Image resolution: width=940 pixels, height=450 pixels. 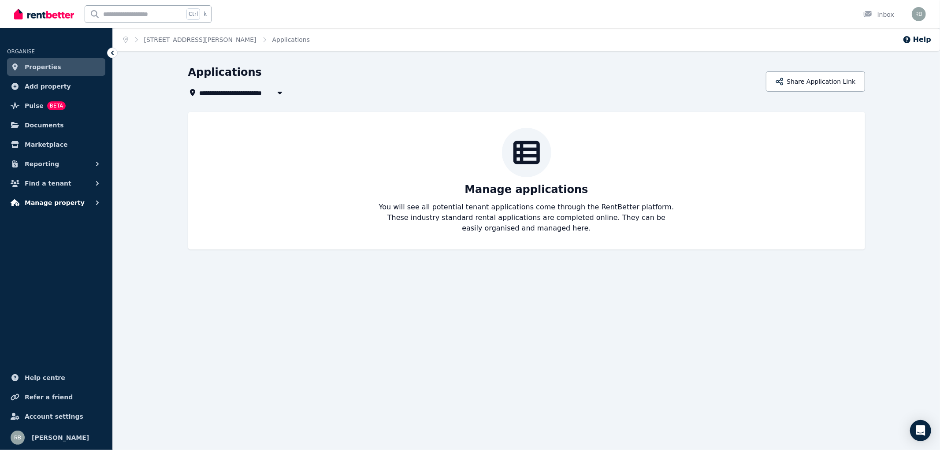 What do you see at coordinates (921, 431) in the screenshot?
I see `div: Open Intercom Messenger` at bounding box center [921, 431].